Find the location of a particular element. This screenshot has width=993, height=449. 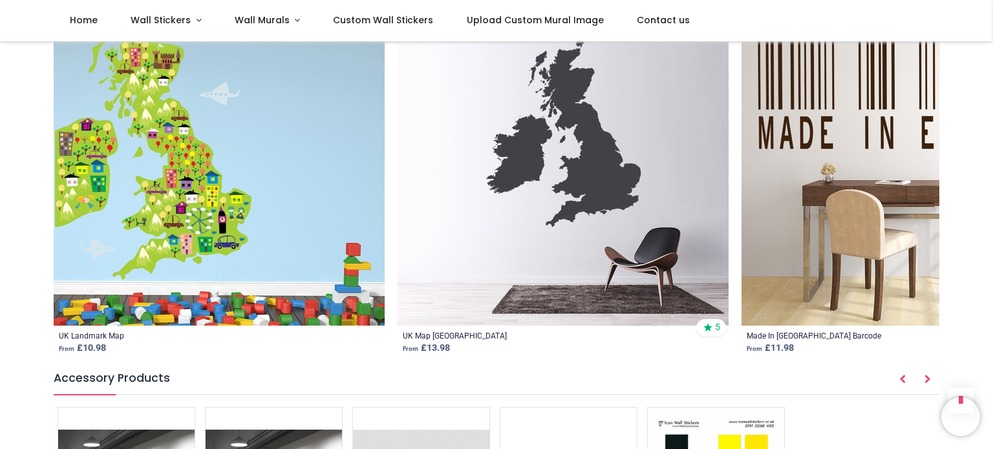

span: Wall Murals is located at coordinates (262, 20).